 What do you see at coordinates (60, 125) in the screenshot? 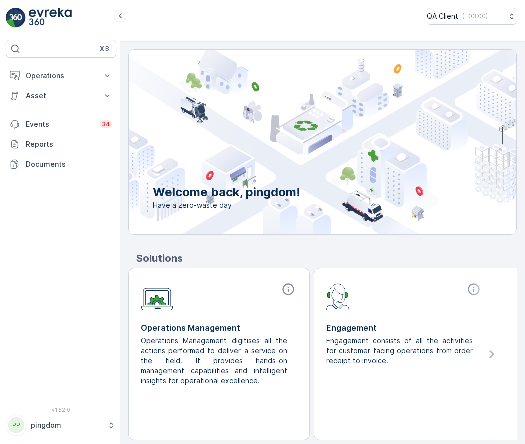
I see `p: Events` at bounding box center [60, 125].